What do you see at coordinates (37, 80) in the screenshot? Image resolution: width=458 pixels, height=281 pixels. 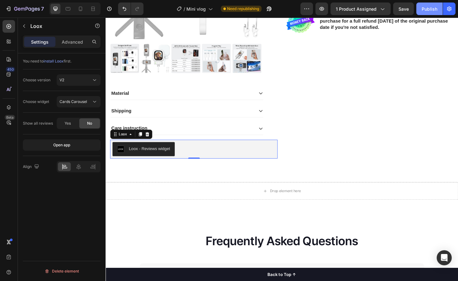 I see `div: Choose version` at bounding box center [37, 80].